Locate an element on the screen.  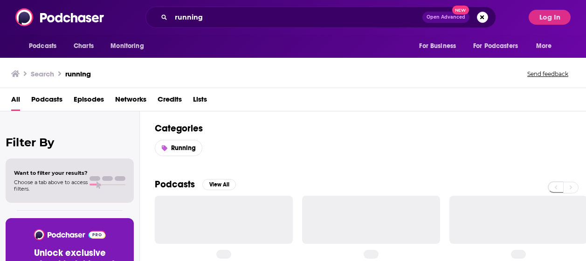
a: Podcasts is located at coordinates (47, 101).